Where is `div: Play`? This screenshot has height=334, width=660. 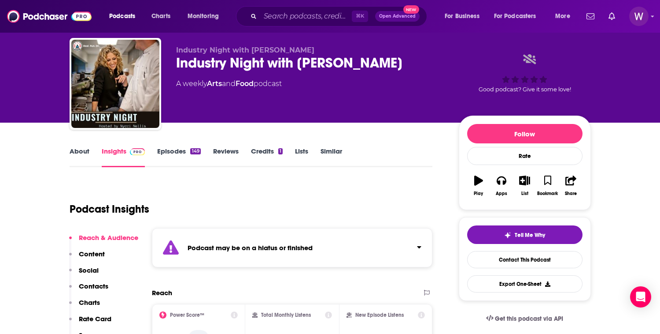
div: Play is located at coordinates (479, 193).